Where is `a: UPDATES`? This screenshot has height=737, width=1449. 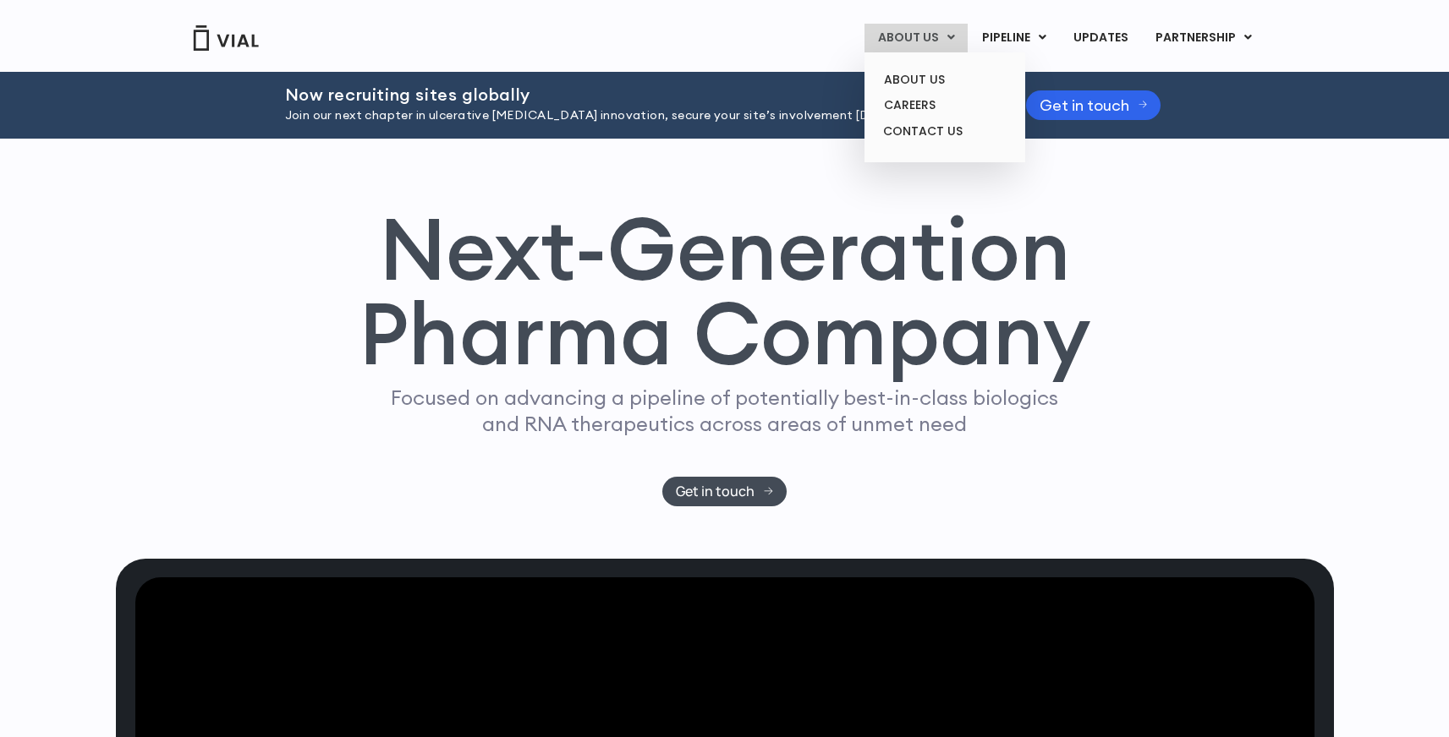
a: UPDATES is located at coordinates (1100, 38).